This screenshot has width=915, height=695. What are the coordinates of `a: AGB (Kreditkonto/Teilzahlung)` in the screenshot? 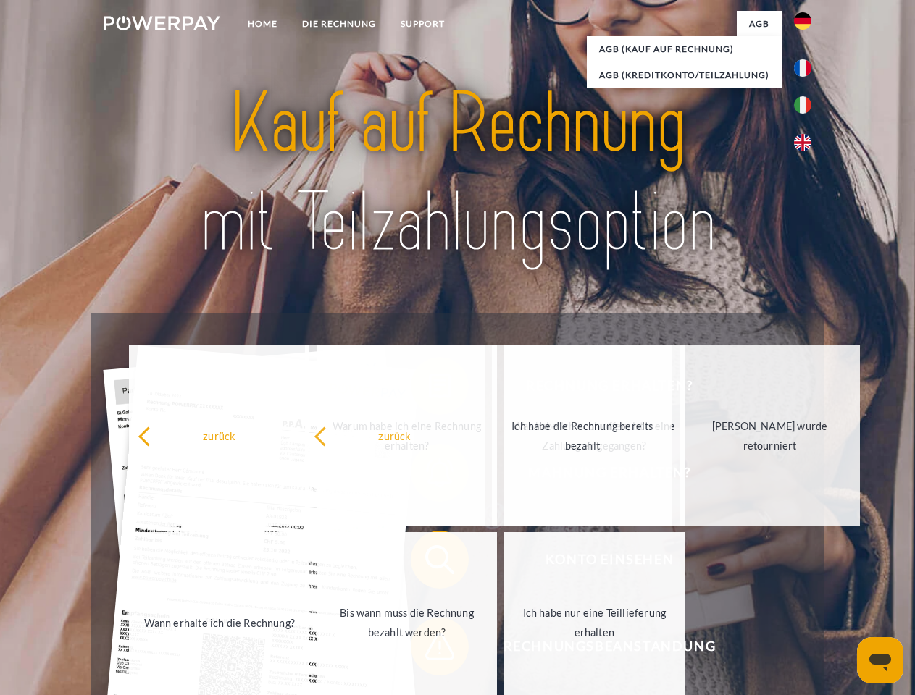 It's located at (684, 75).